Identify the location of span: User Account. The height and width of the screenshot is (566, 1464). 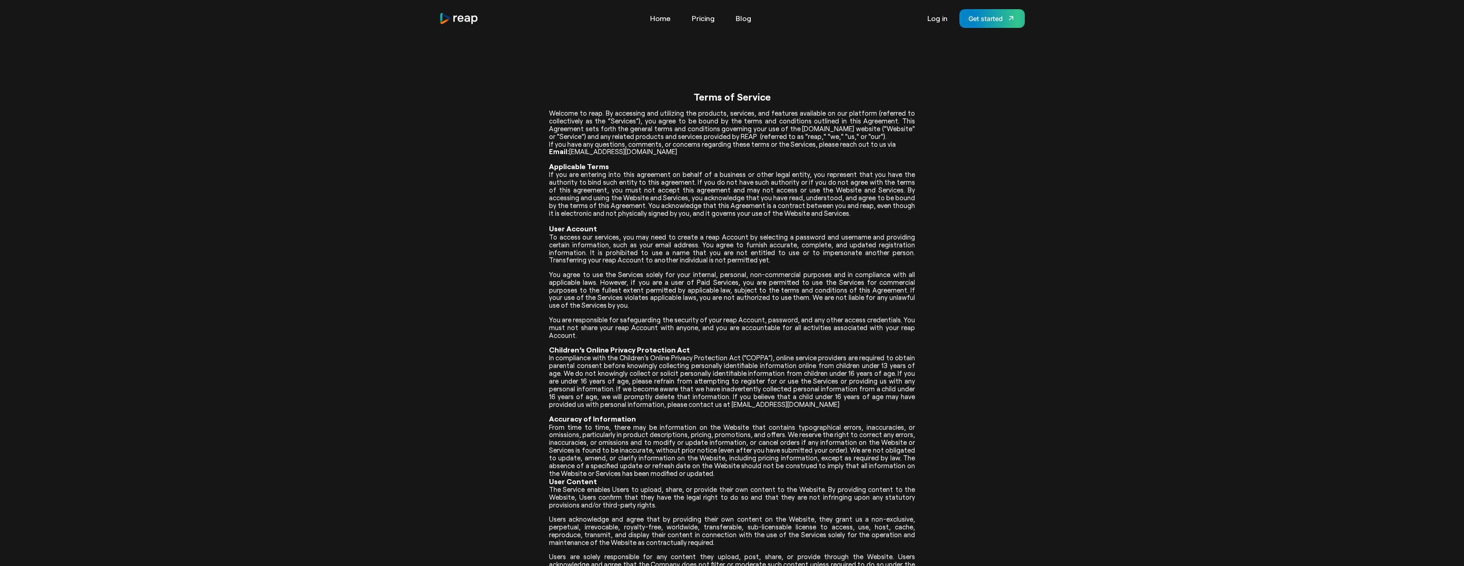
(573, 228).